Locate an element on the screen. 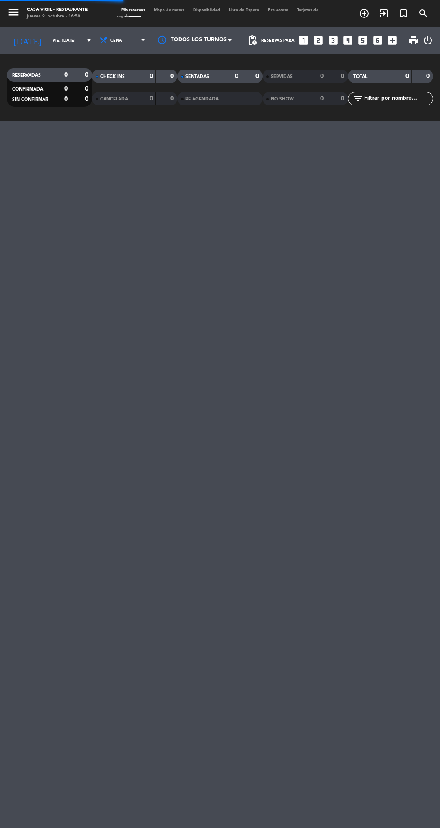 Image resolution: width=440 pixels, height=828 pixels. i: looks_3 is located at coordinates (333, 40).